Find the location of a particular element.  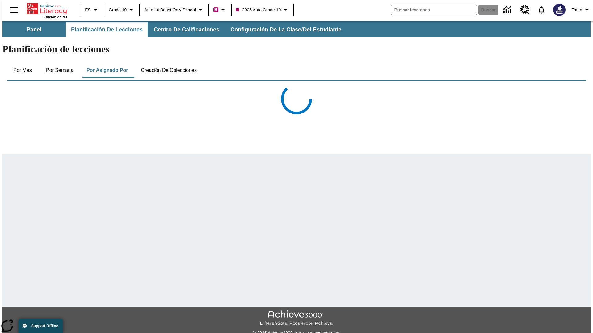

button: Centro de calificaciones is located at coordinates (187, 30).